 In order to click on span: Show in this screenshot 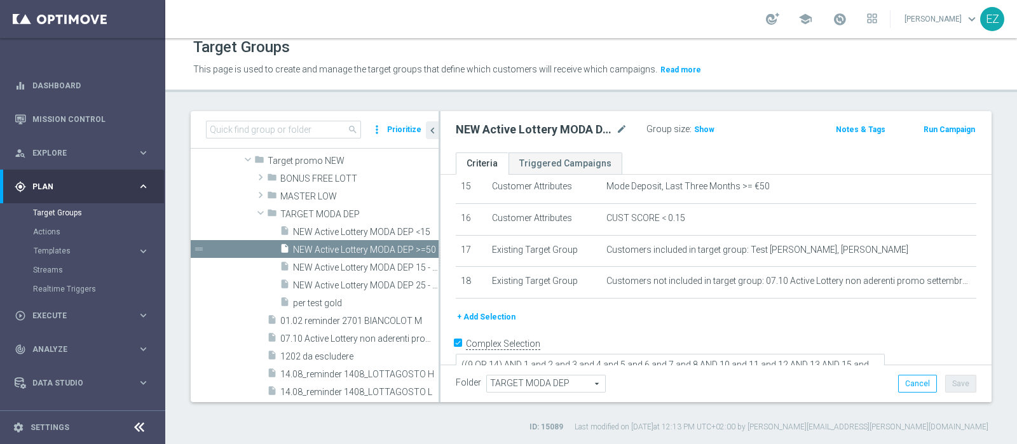, I will do `click(704, 130)`.